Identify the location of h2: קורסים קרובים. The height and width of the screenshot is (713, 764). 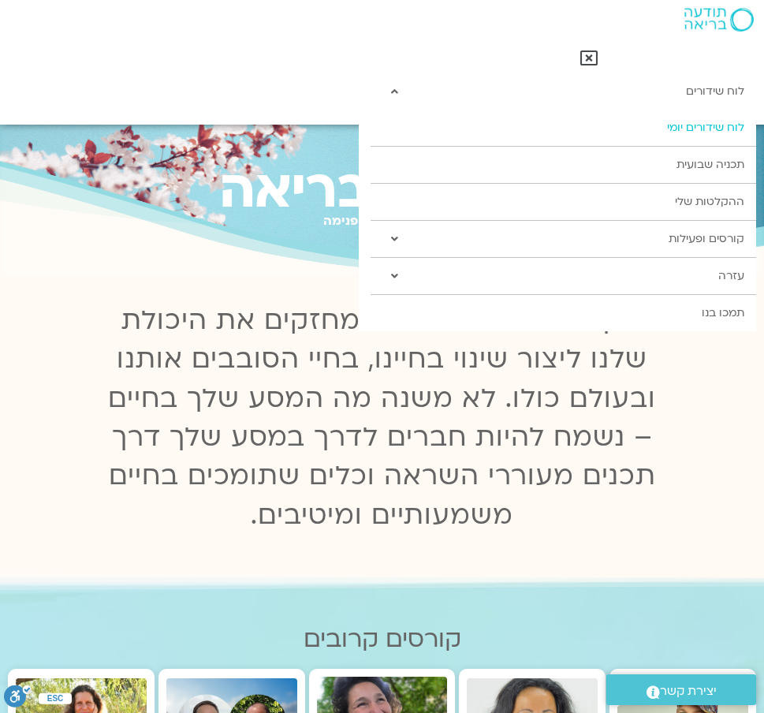
(382, 639).